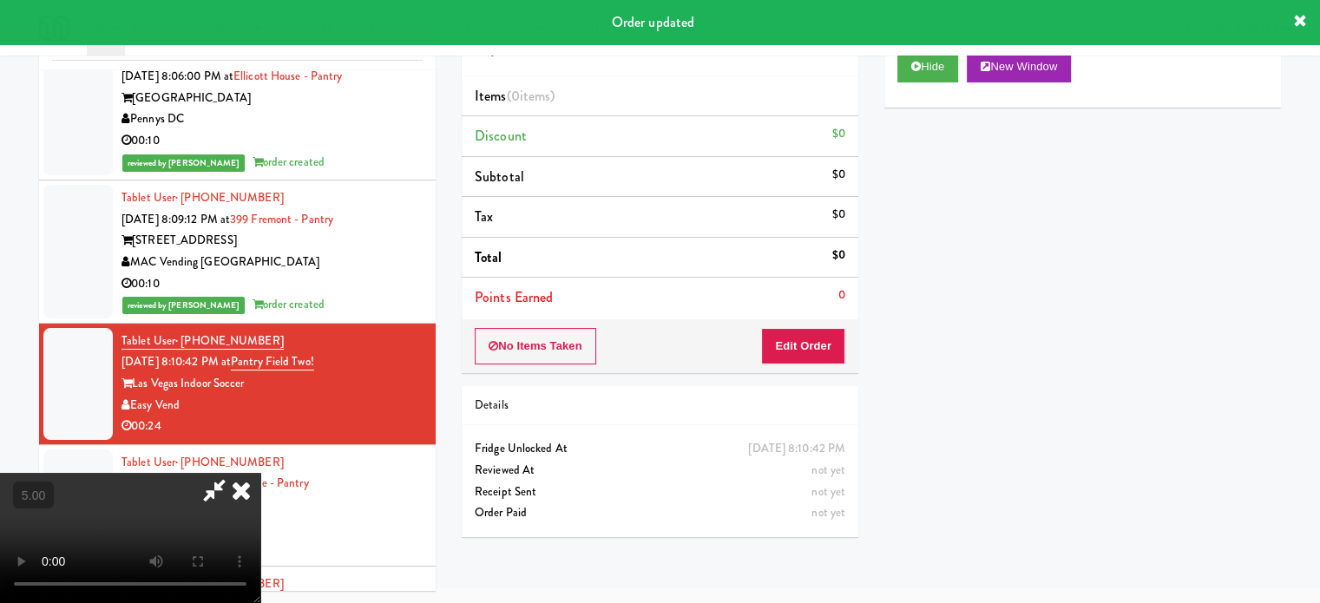 Image resolution: width=1320 pixels, height=603 pixels. I want to click on span: Tax, so click(483, 216).